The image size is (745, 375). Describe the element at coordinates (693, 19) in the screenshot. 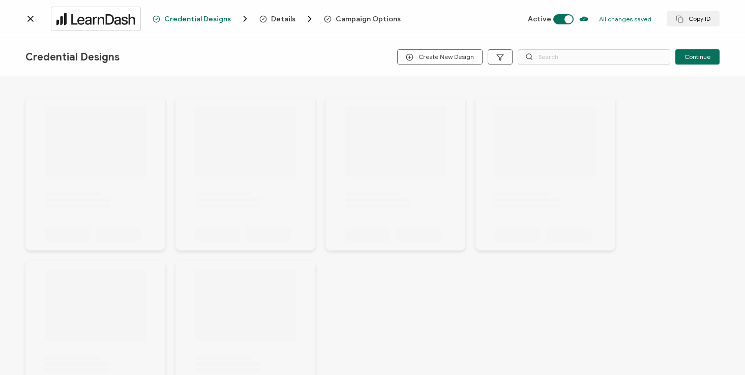

I see `button: Copy ID` at that location.